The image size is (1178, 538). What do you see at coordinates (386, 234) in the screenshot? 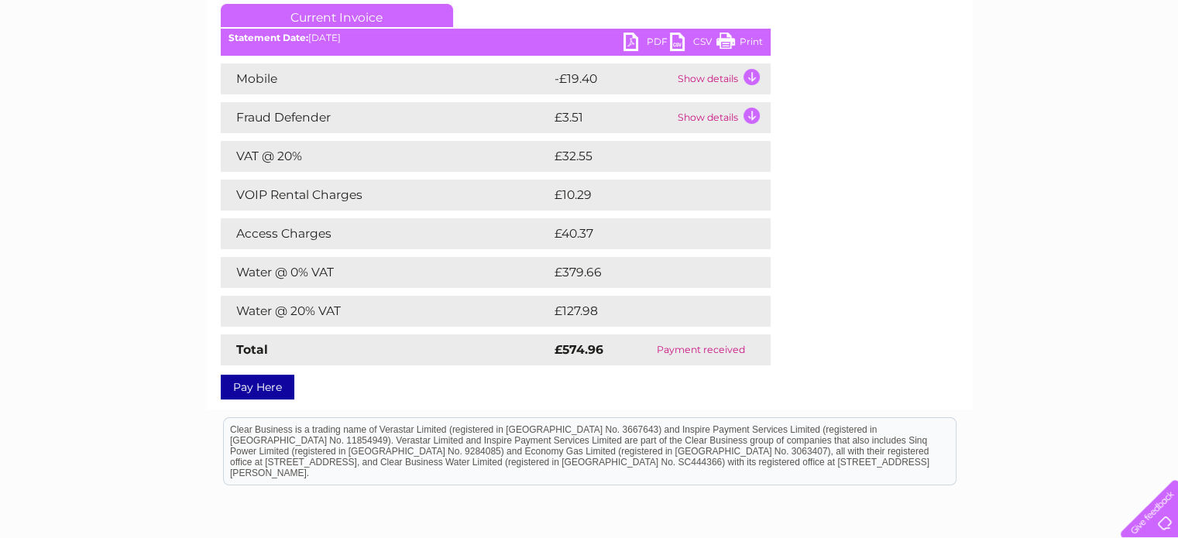
I see `td: Access Charges` at bounding box center [386, 234].